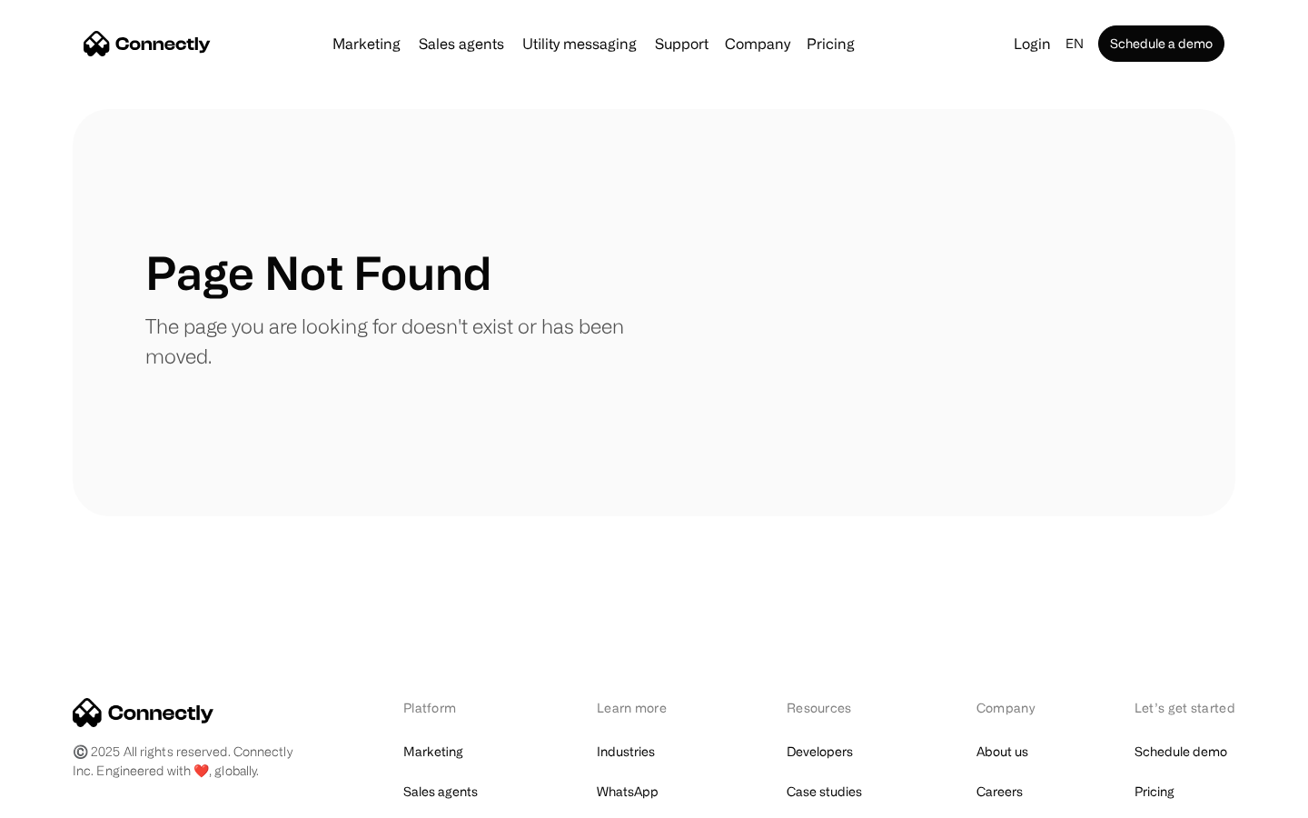 This screenshot has height=818, width=1308. I want to click on a: About us, so click(1002, 751).